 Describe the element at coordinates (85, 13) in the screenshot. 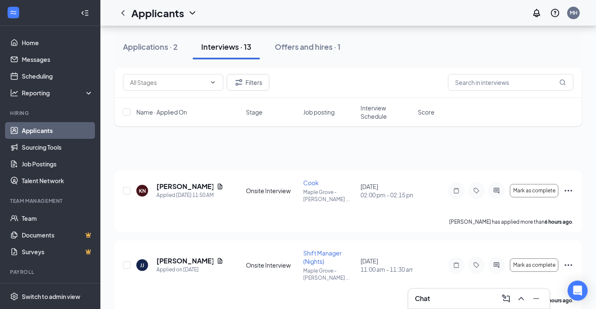

I see `svg: Collapse` at that location.